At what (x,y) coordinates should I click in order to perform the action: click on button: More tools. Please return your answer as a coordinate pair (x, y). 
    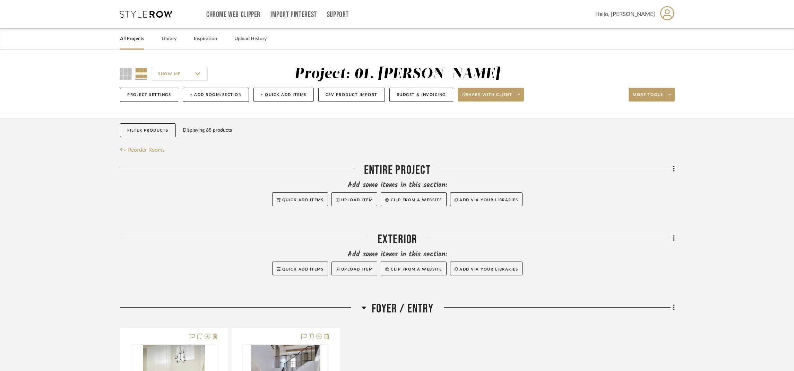
    Looking at the image, I should click on (652, 95).